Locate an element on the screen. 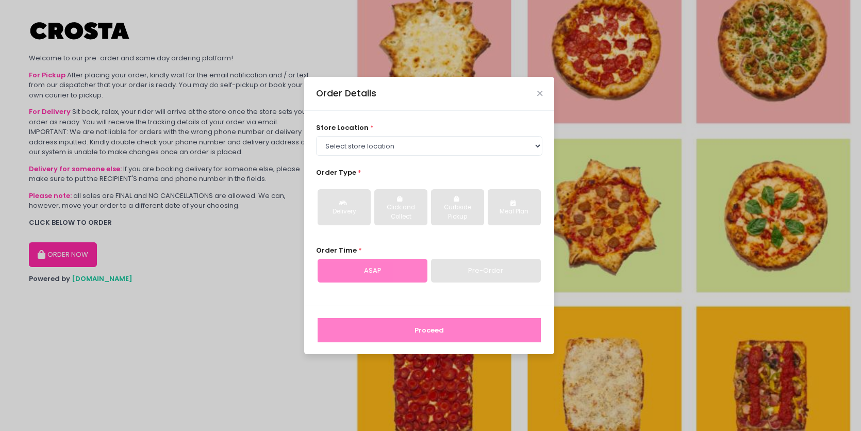 This screenshot has height=431, width=861. button: Click and Collect is located at coordinates (401, 207).